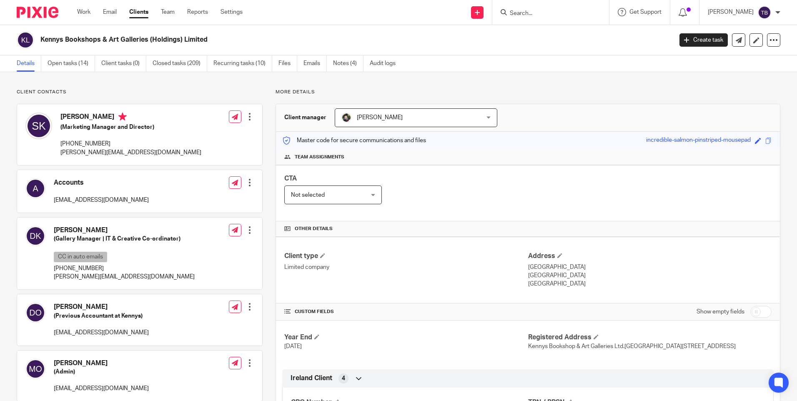 The height and width of the screenshot is (401, 797). What do you see at coordinates (242, 63) in the screenshot?
I see `a: Recurring tasks (10)` at bounding box center [242, 63].